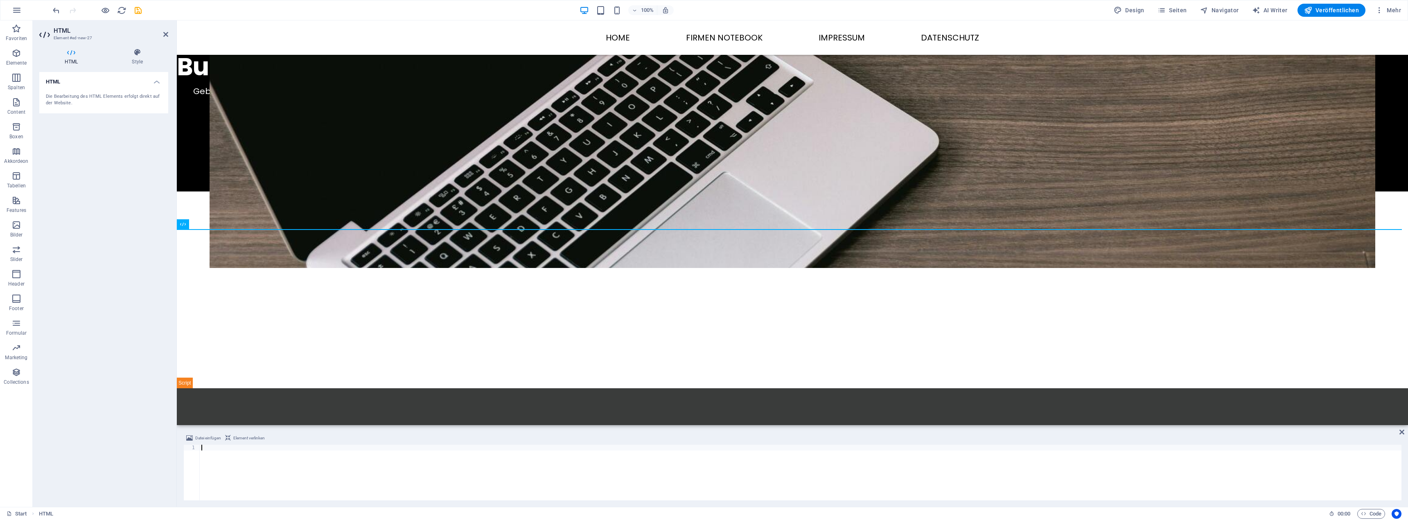  What do you see at coordinates (46, 514) in the screenshot?
I see `nav: breadcrumb` at bounding box center [46, 514].